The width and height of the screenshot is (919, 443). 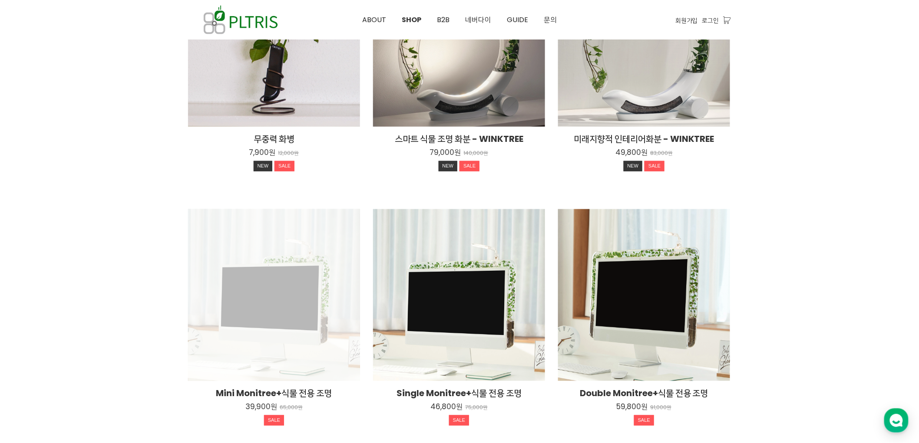 I want to click on a: 문의, so click(x=550, y=20).